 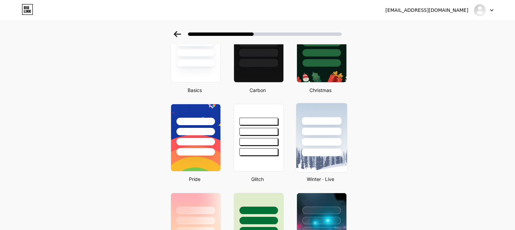 What do you see at coordinates (321, 90) in the screenshot?
I see `div: Christmas` at bounding box center [321, 90].